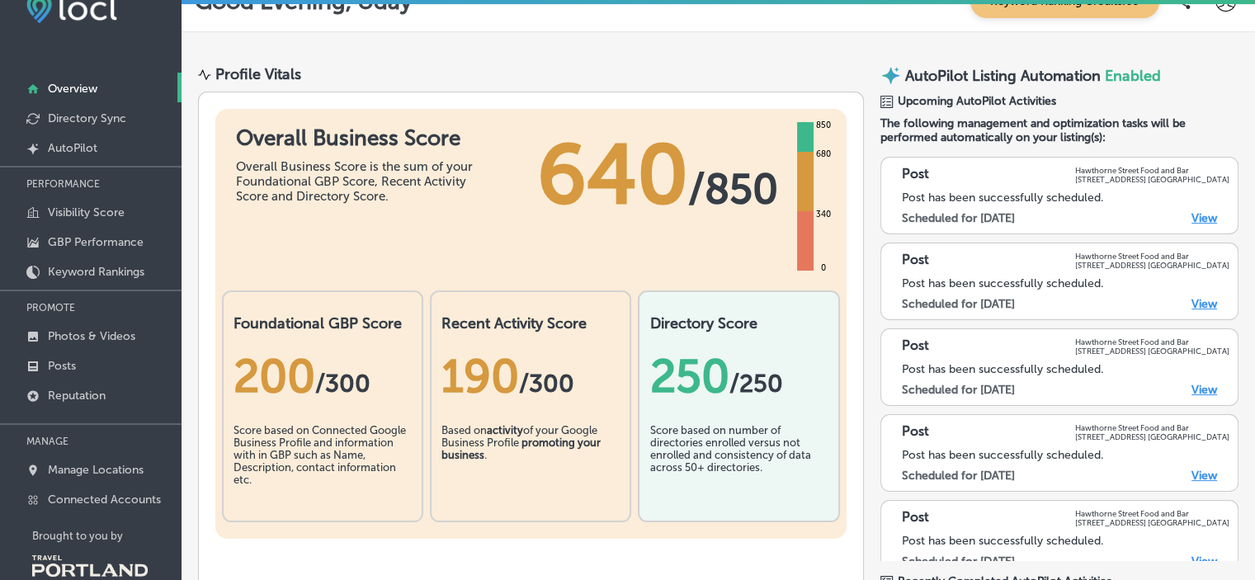  I want to click on p: GBP Performance, so click(96, 242).